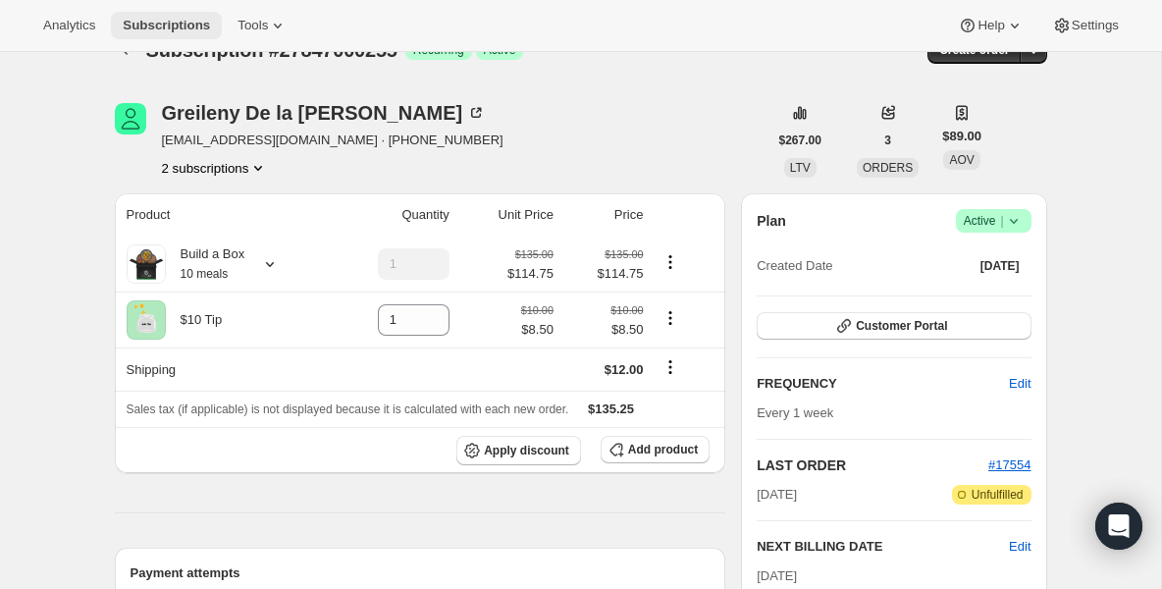 This screenshot has width=1162, height=589. What do you see at coordinates (887, 168) in the screenshot?
I see `span: ORDERS` at bounding box center [887, 168].